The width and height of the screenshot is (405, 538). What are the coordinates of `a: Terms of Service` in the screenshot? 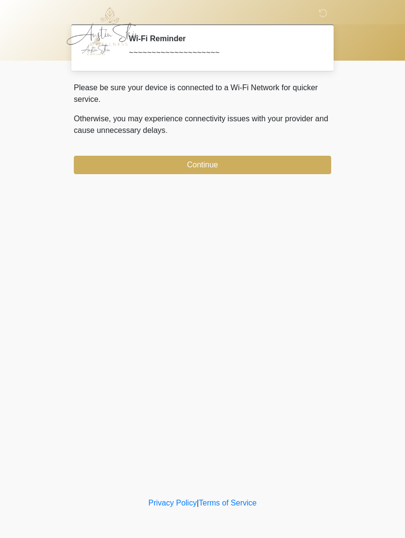 It's located at (227, 503).